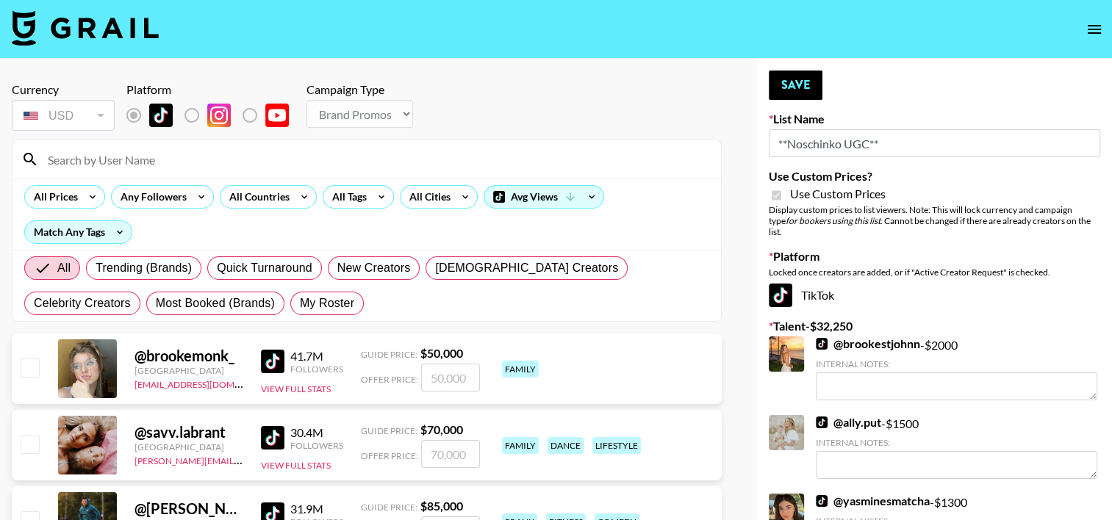 The image size is (1112, 520). What do you see at coordinates (63, 115) in the screenshot?
I see `div: USD` at bounding box center [63, 115].